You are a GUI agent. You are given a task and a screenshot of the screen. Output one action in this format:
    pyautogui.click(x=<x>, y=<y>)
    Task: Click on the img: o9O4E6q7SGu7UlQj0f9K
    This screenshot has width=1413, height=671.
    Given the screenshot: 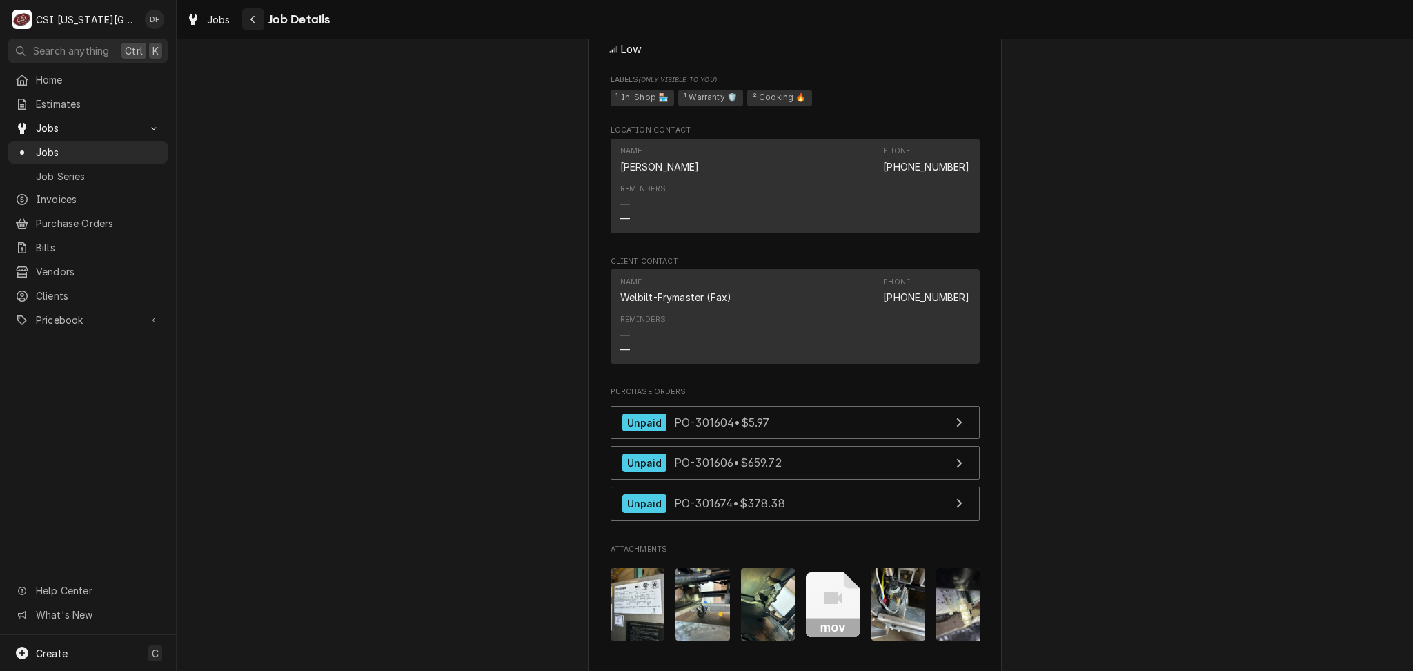 What is the action you would take?
    pyautogui.click(x=703, y=604)
    